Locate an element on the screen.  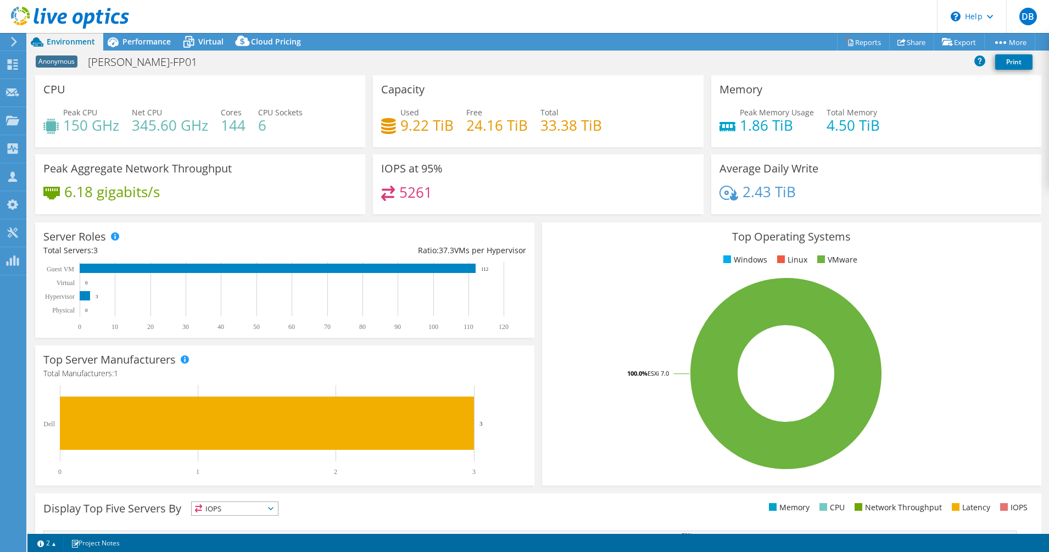
h3: Peak Aggregate Network Throughput is located at coordinates (137, 169).